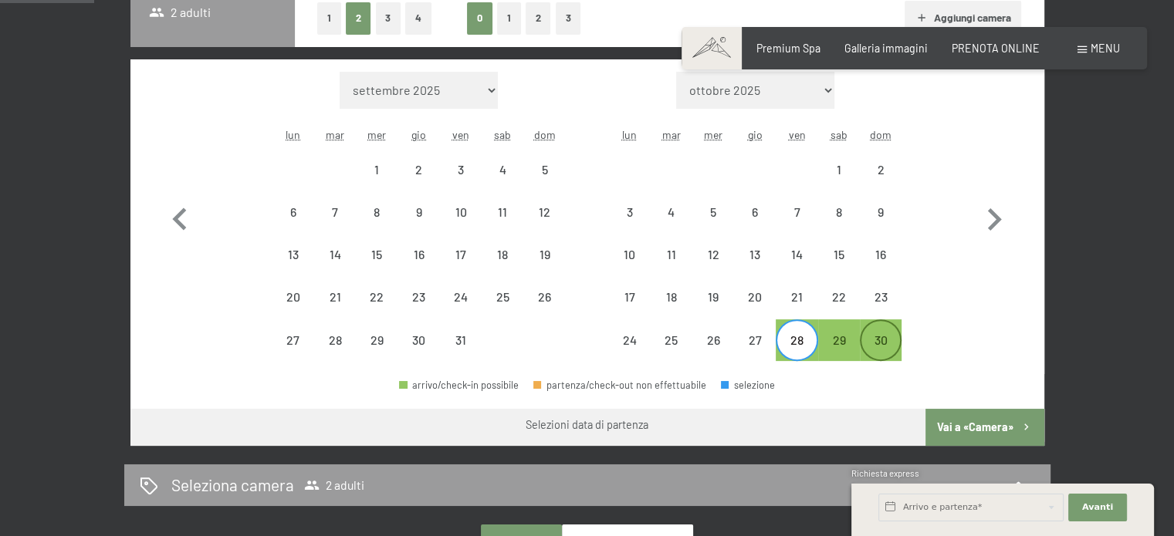 The height and width of the screenshot is (536, 1174). What do you see at coordinates (1097, 508) in the screenshot?
I see `button: Avanti` at bounding box center [1097, 508].